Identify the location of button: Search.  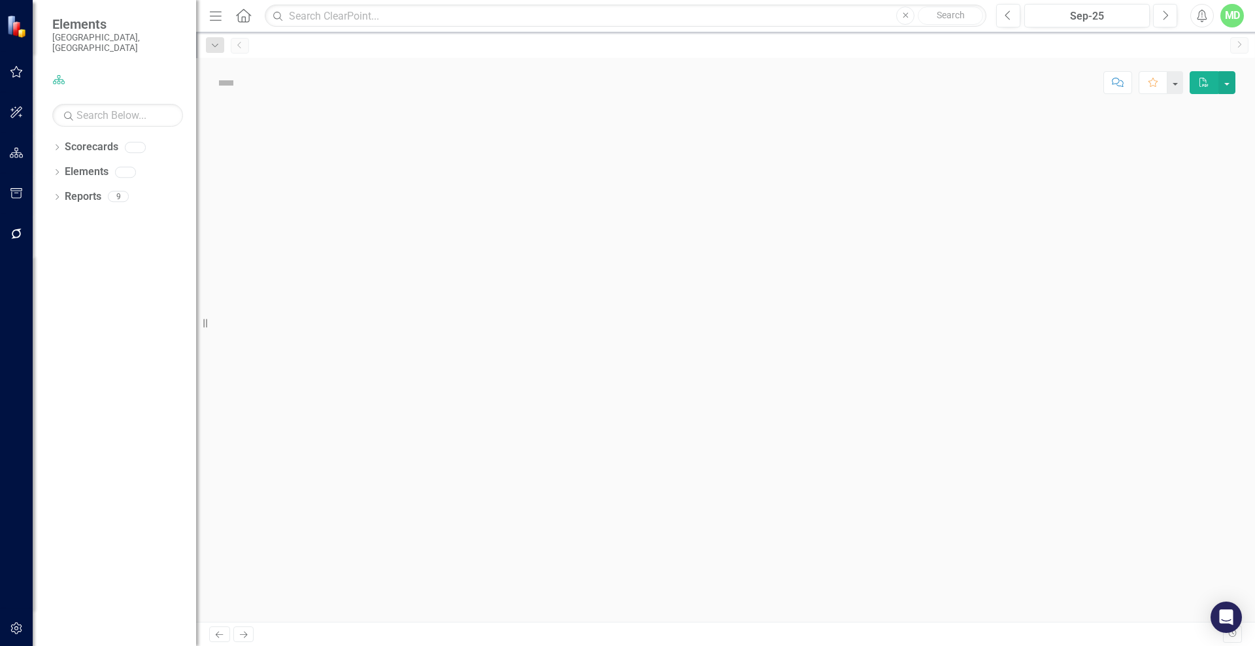
(950, 16).